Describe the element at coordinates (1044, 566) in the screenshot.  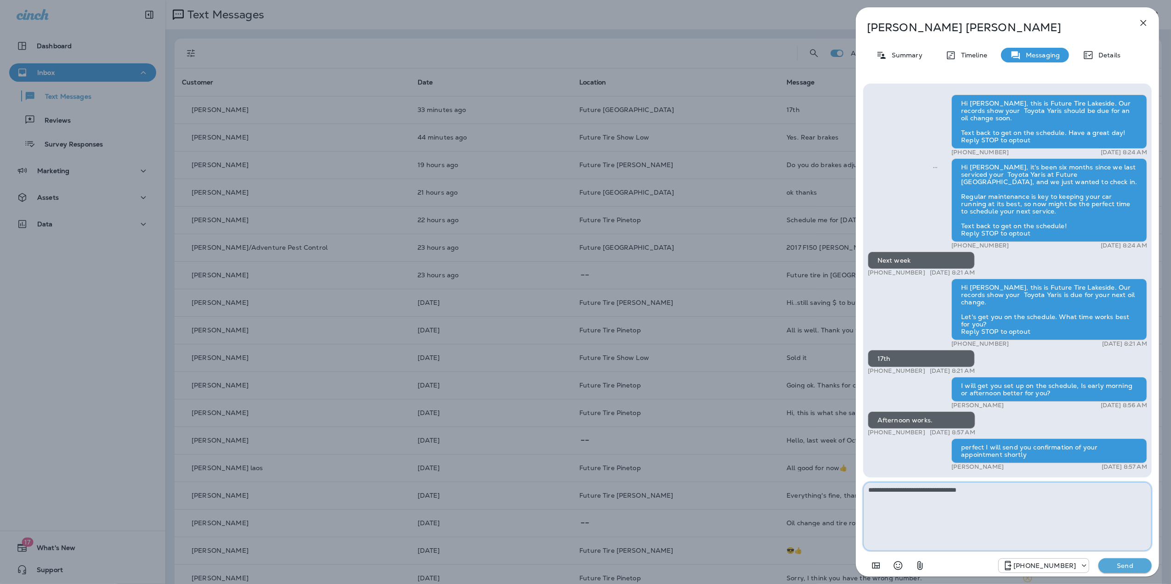
I see `div: +1 (928) 232-1970` at that location.